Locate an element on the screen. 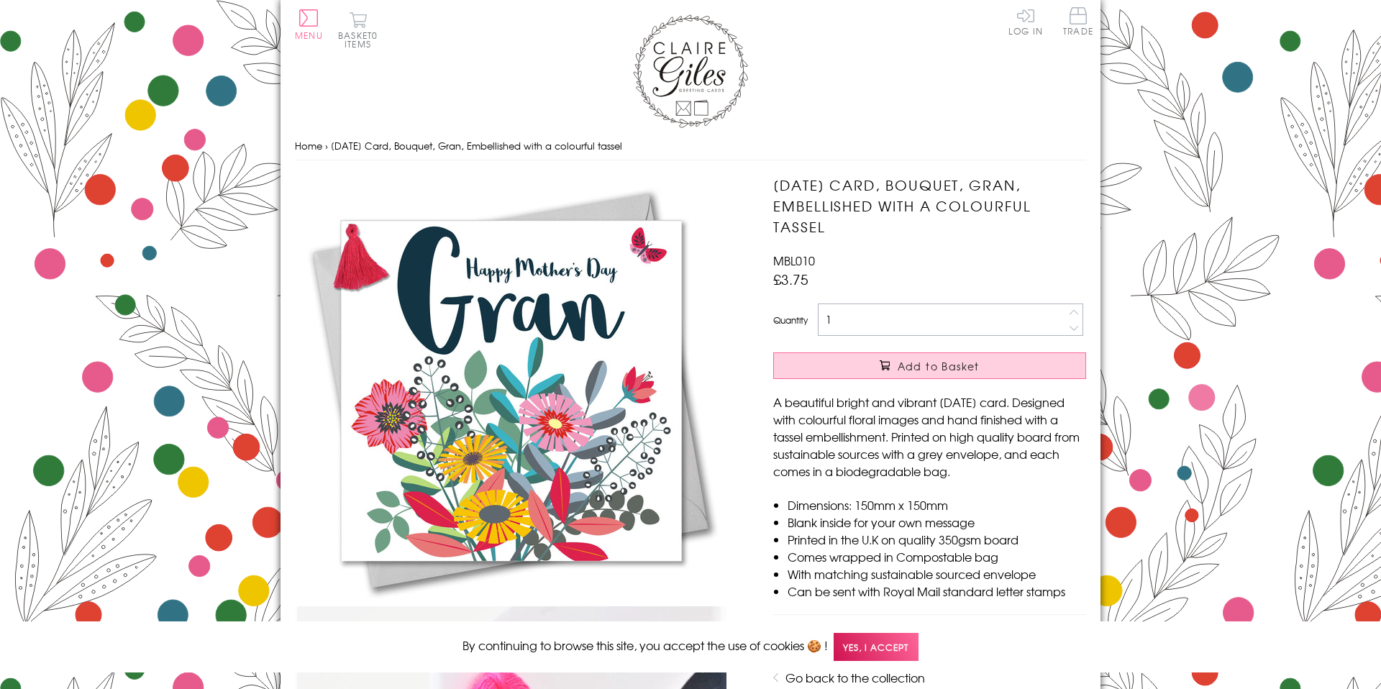 Image resolution: width=1381 pixels, height=689 pixels. img: Claire Giles Greetings Cards is located at coordinates (690, 71).